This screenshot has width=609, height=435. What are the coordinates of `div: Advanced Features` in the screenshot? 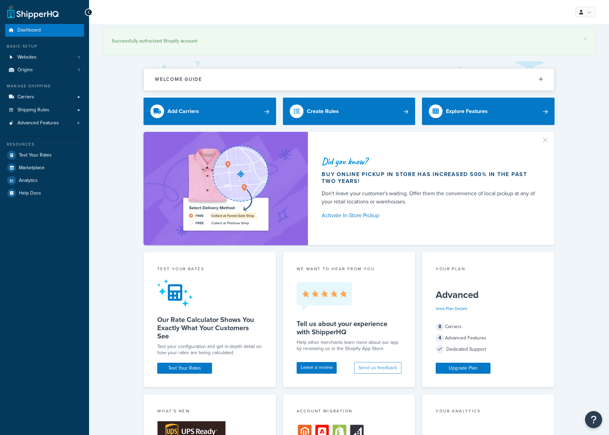 It's located at (488, 338).